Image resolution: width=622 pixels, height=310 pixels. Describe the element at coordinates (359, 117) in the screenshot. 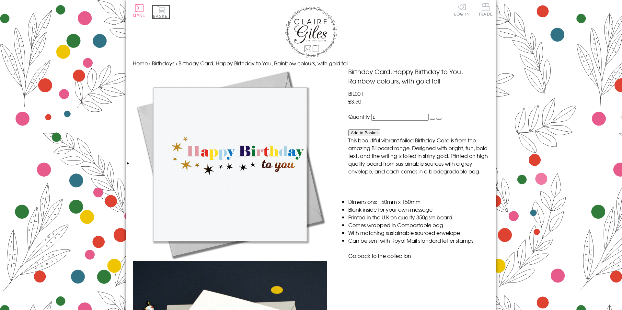

I see `label: Quantity` at that location.